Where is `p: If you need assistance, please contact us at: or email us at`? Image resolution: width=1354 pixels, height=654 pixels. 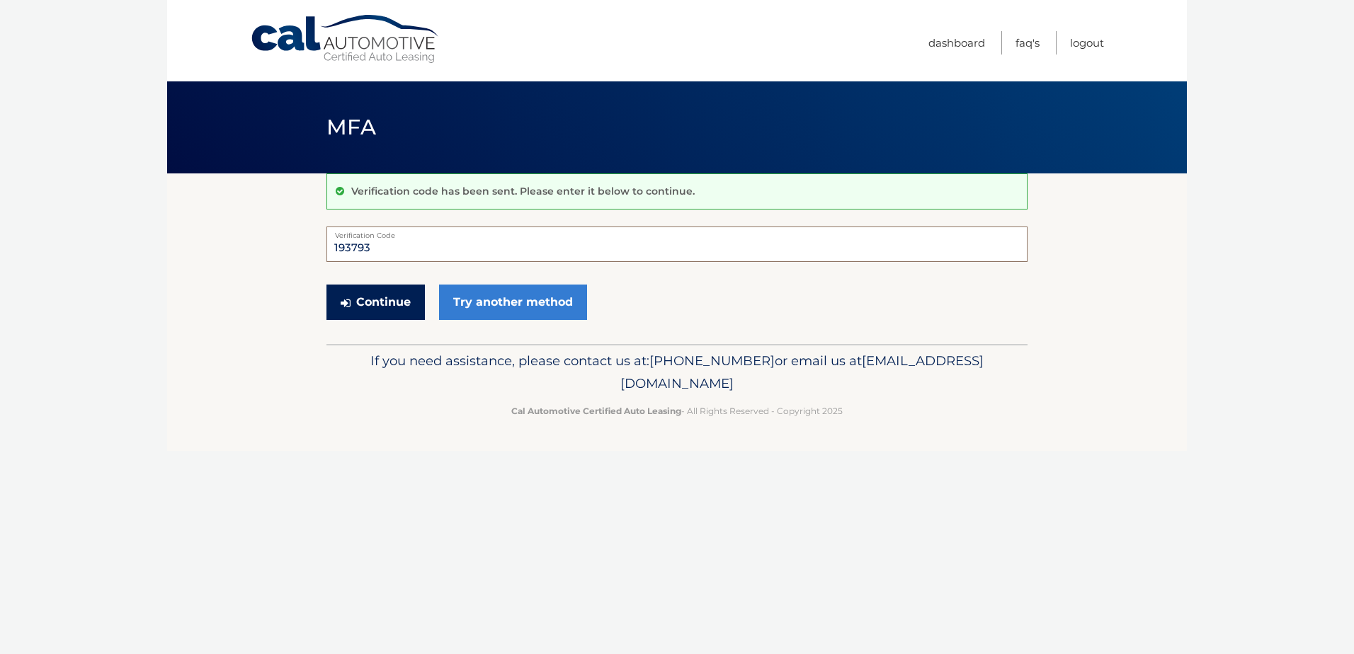 p: If you need assistance, please contact us at: or email us at is located at coordinates (677, 372).